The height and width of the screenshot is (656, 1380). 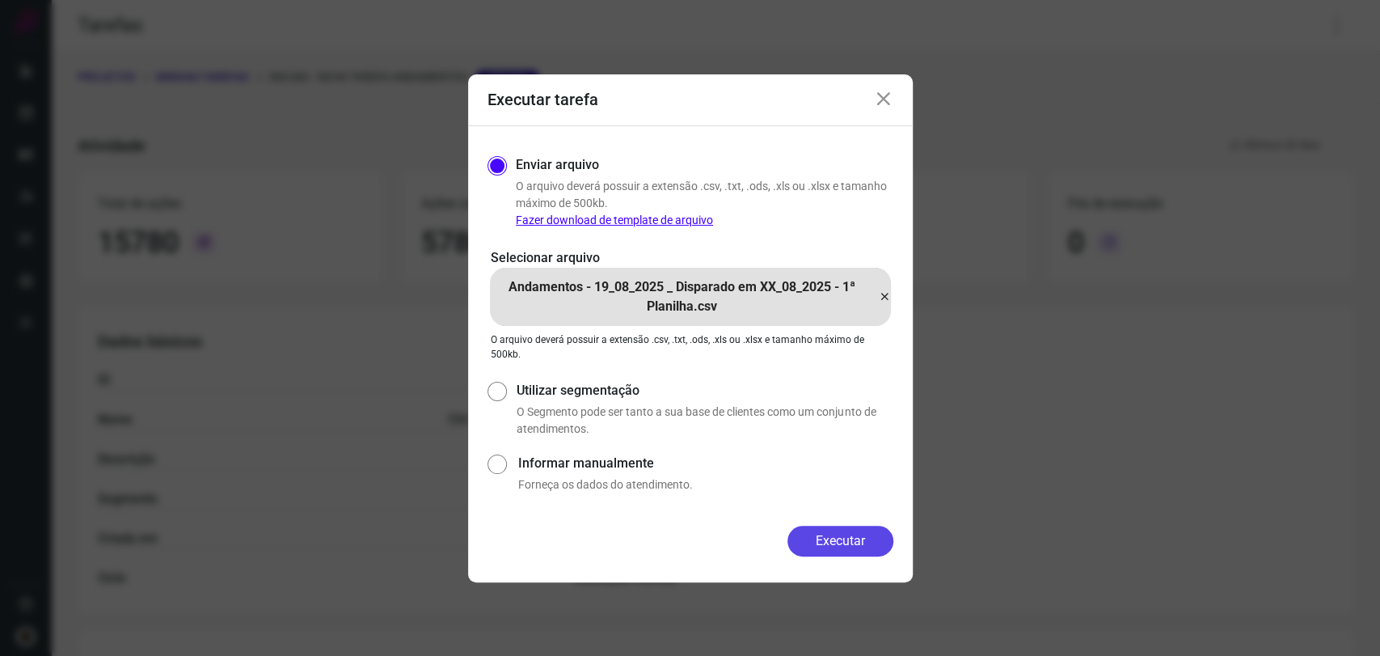 I want to click on a: Fazer download de template de arquivo, so click(x=614, y=220).